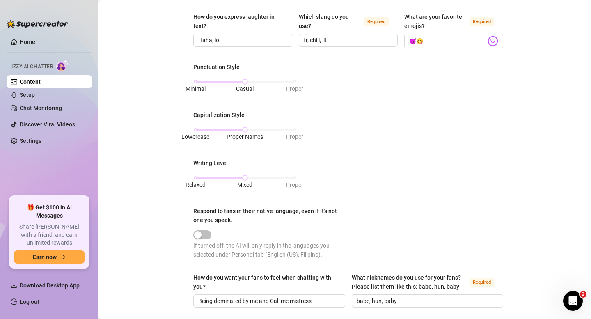 This screenshot has height=319, width=591. Describe the element at coordinates (245, 137) in the screenshot. I see `span: Proper Names` at that location.